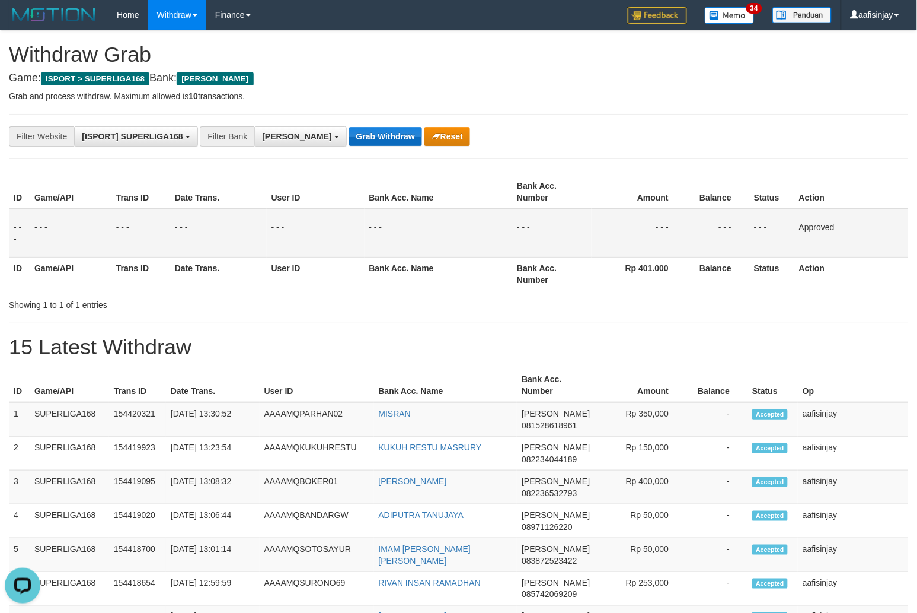 The width and height of the screenshot is (917, 613). What do you see at coordinates (227, 136) in the screenshot?
I see `div: Filter Bank` at bounding box center [227, 136].